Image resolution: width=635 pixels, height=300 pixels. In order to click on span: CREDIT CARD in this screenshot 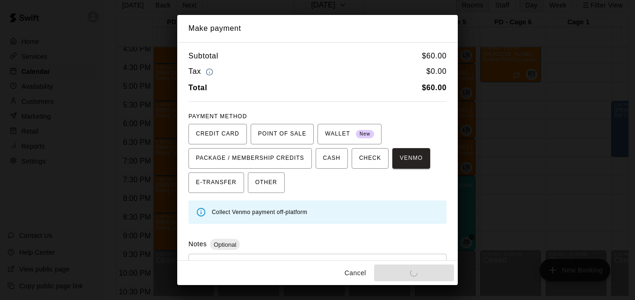, I will do `click(218, 134)`.